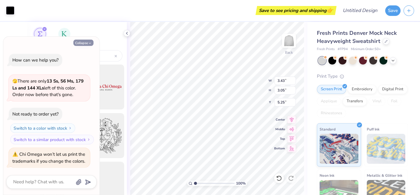  Describe the element at coordinates (393, 11) in the screenshot. I see `button: Save` at that location.